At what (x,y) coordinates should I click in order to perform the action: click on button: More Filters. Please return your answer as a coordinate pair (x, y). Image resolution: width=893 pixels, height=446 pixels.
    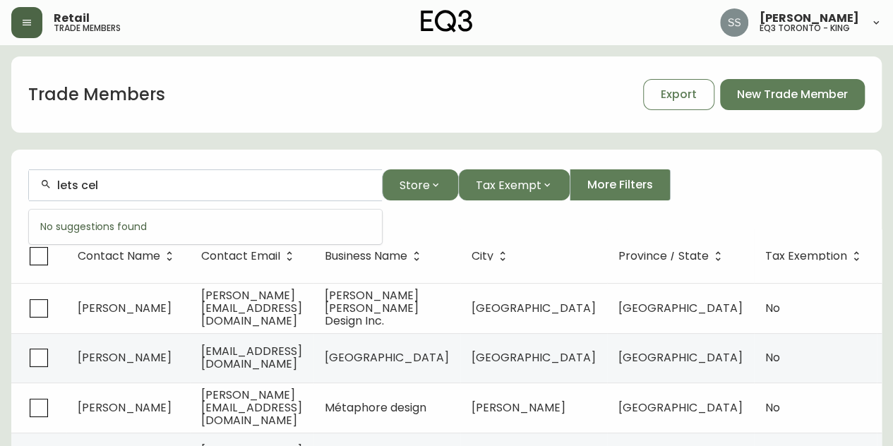
    Looking at the image, I should click on (620, 185).